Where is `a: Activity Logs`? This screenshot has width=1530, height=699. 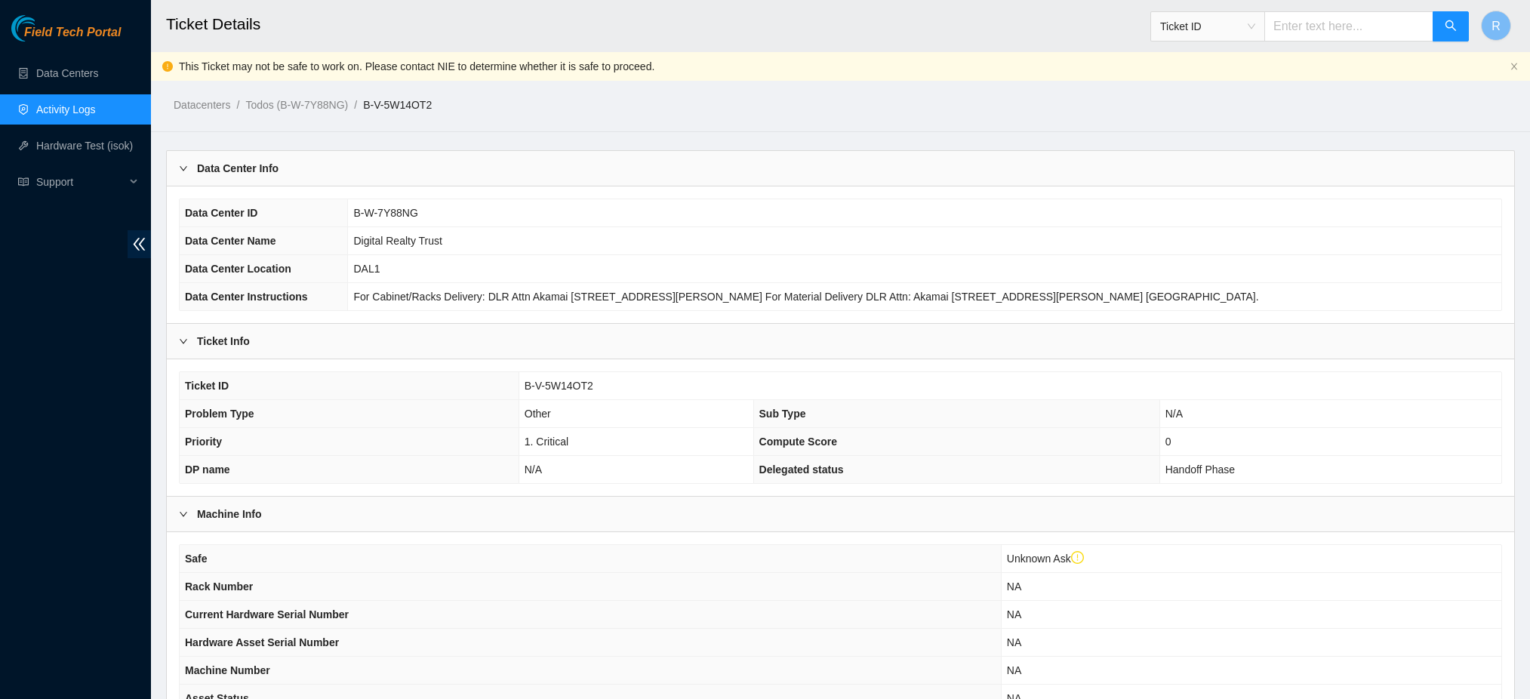
a: Activity Logs is located at coordinates (66, 109).